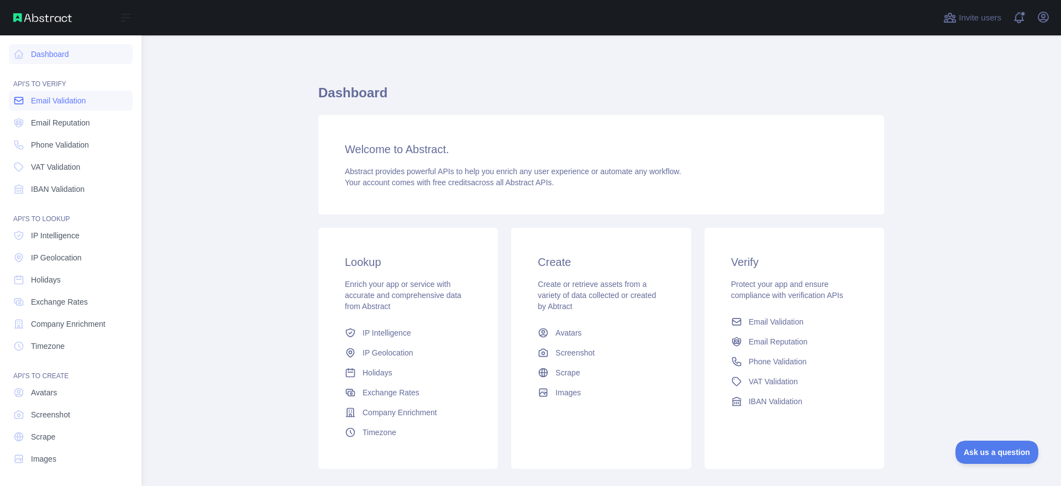  What do you see at coordinates (451, 182) in the screenshot?
I see `span: free credits` at bounding box center [451, 182].